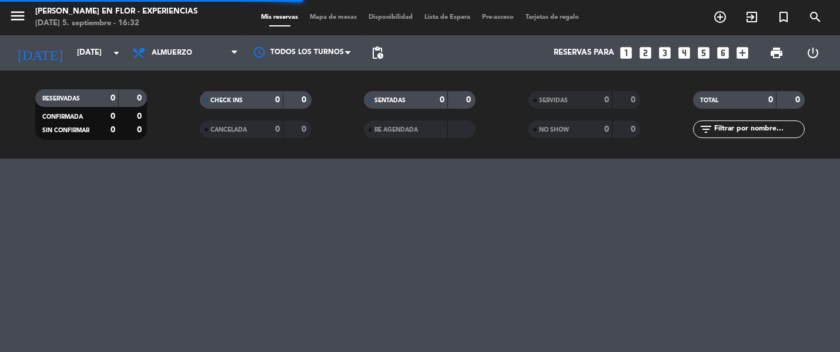 Image resolution: width=840 pixels, height=352 pixels. What do you see at coordinates (226, 101) in the screenshot?
I see `span: CHECK INS` at bounding box center [226, 101].